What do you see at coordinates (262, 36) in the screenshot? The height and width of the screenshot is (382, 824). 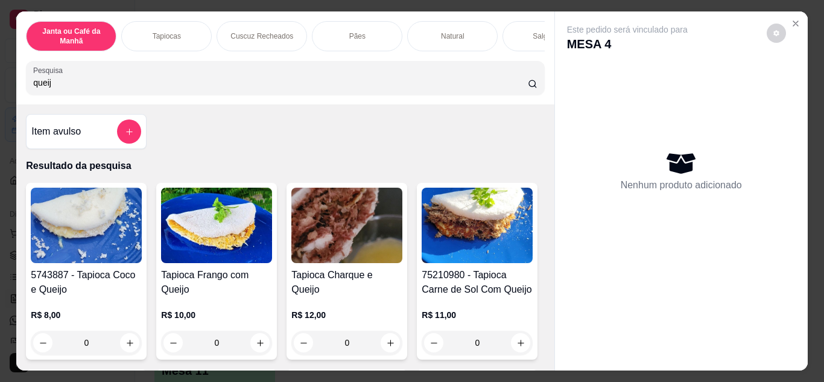 I see `p: Cuscuz Recheados` at bounding box center [262, 36].